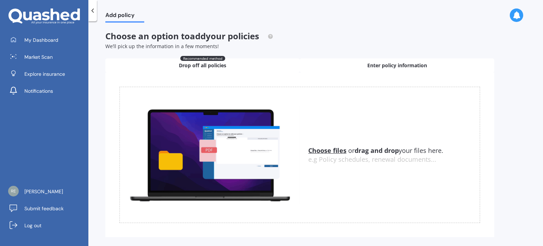 This screenshot has height=246, width=543. Describe the element at coordinates (13, 191) in the screenshot. I see `img: 3d2adf9a51636798926a49cc740a943f` at that location.